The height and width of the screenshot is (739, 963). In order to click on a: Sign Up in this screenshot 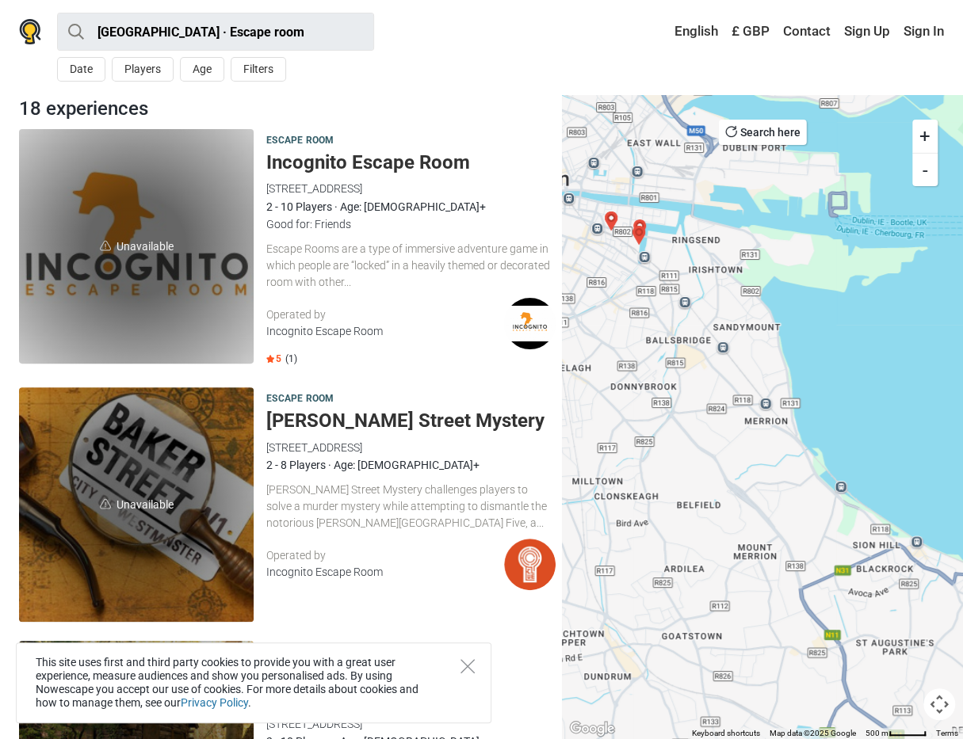, I will do `click(867, 32)`.